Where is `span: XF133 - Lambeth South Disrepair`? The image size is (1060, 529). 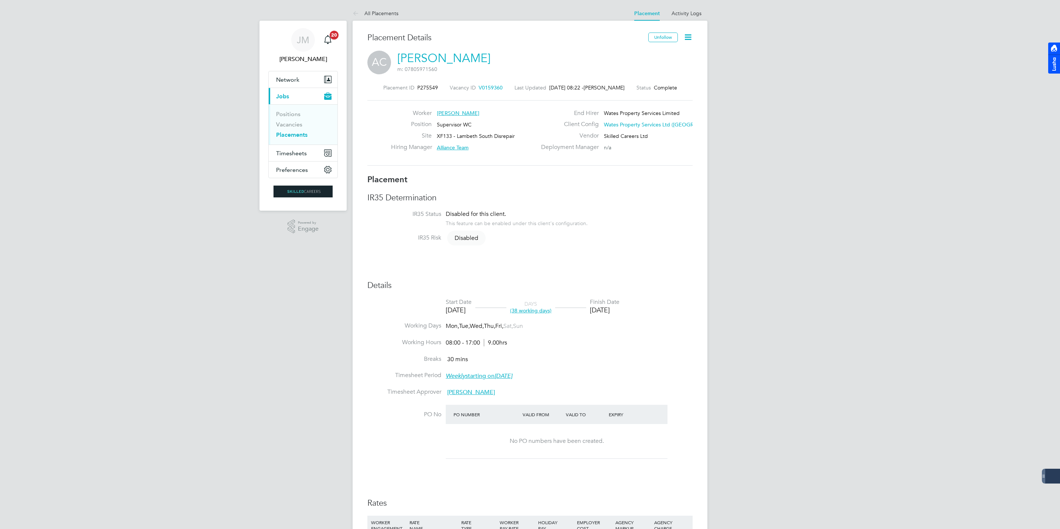 span: XF133 - Lambeth South Disrepair is located at coordinates (476, 136).